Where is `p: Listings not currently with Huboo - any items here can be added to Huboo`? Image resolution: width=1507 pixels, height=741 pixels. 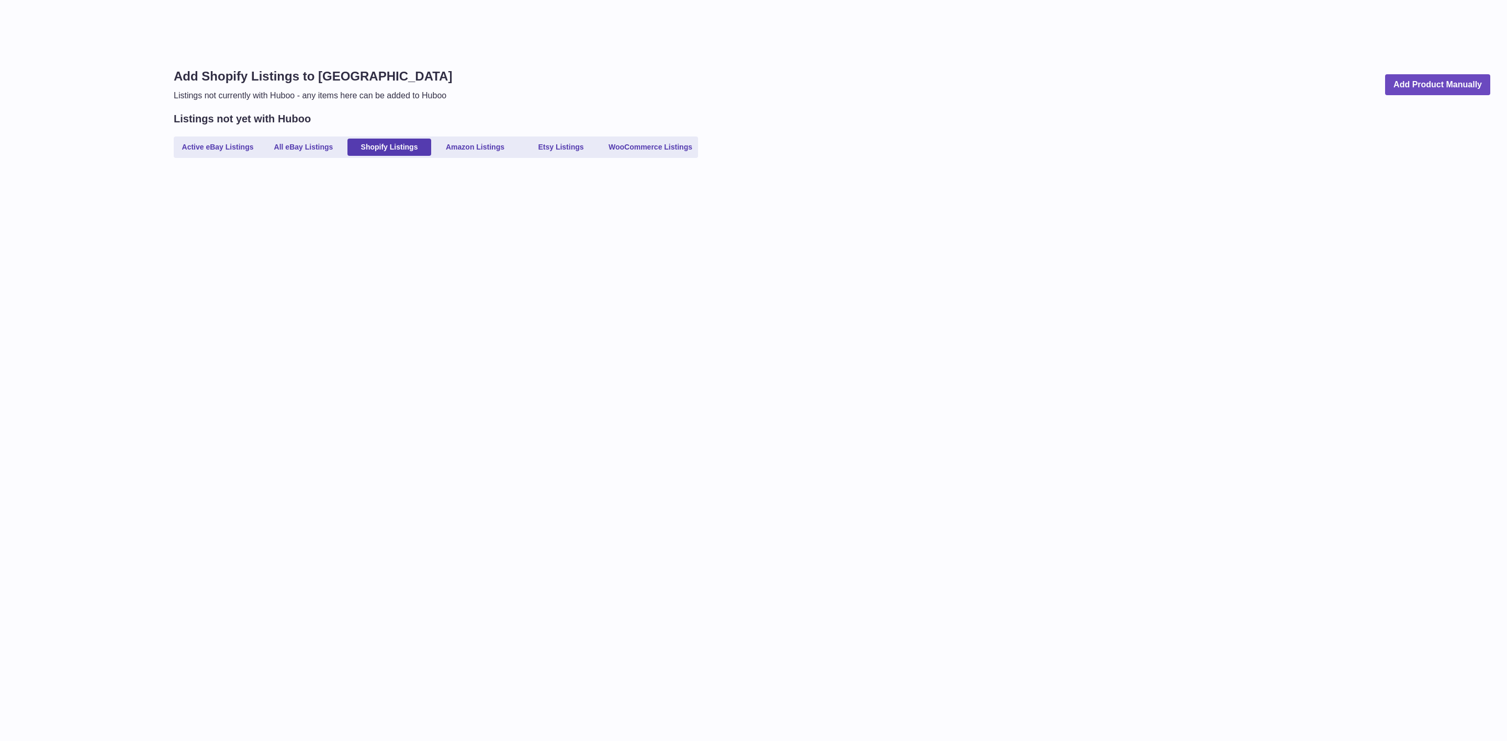 p: Listings not currently with Huboo - any items here can be added to Huboo is located at coordinates (313, 96).